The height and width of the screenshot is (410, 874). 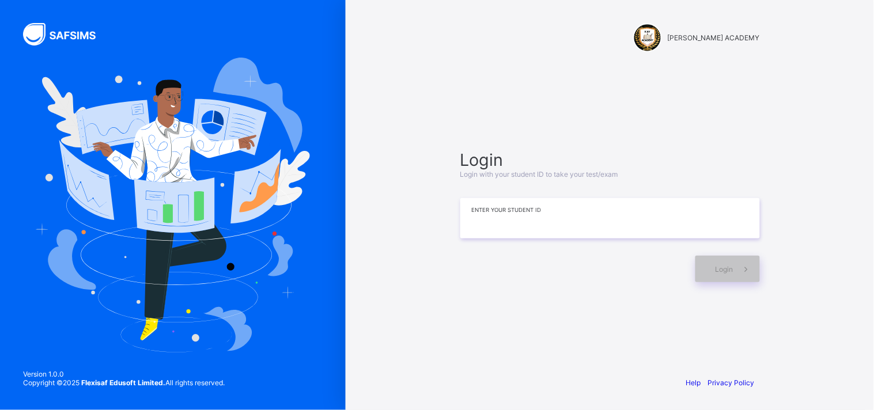 What do you see at coordinates (66, 34) in the screenshot?
I see `img: SAFSIMS Logo` at bounding box center [66, 34].